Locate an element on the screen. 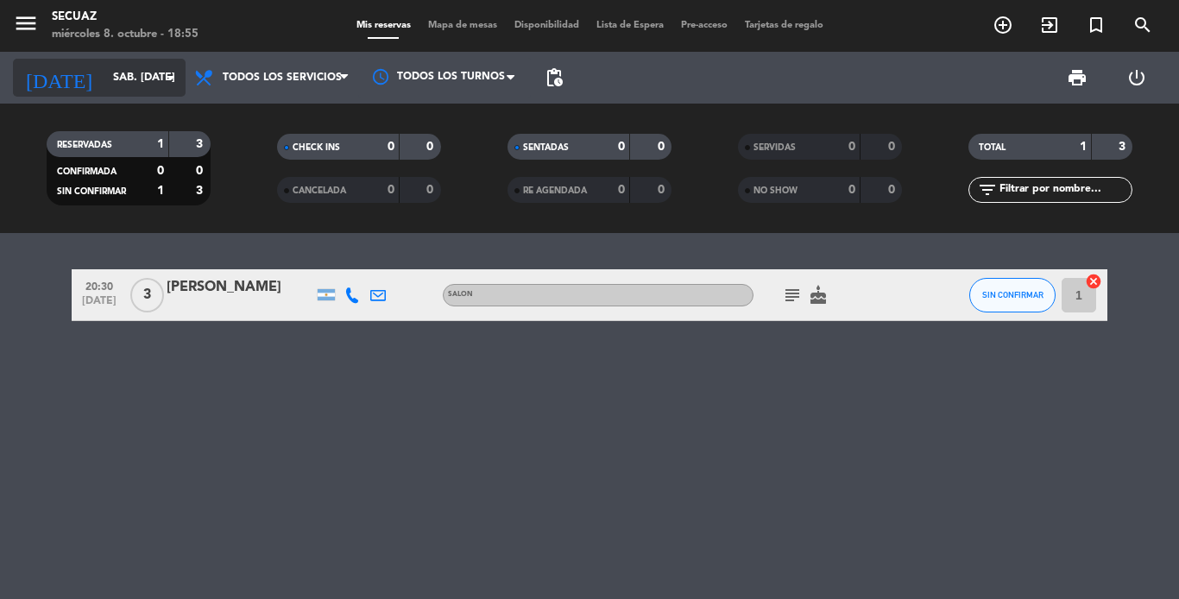 This screenshot has height=599, width=1179. span: pending_actions is located at coordinates (554, 78).